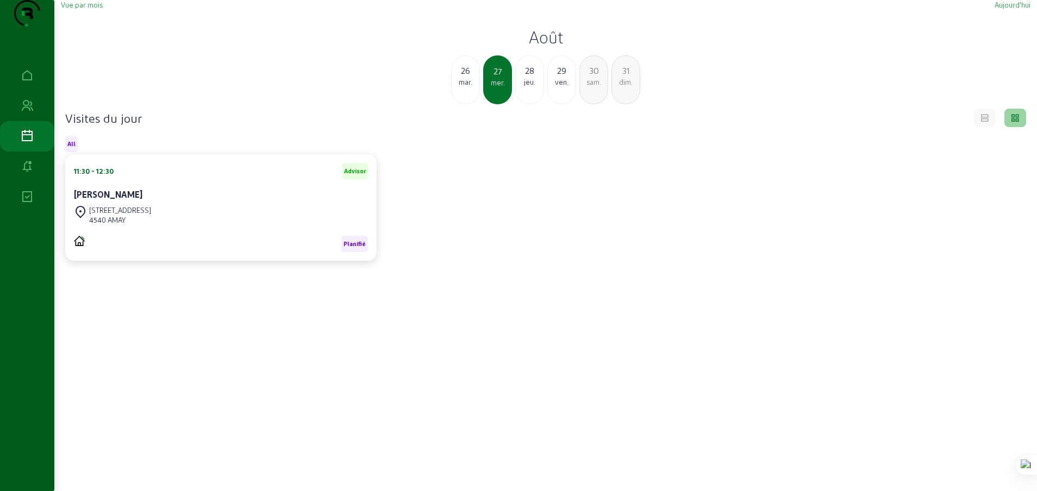  I want to click on div: dim., so click(626, 82).